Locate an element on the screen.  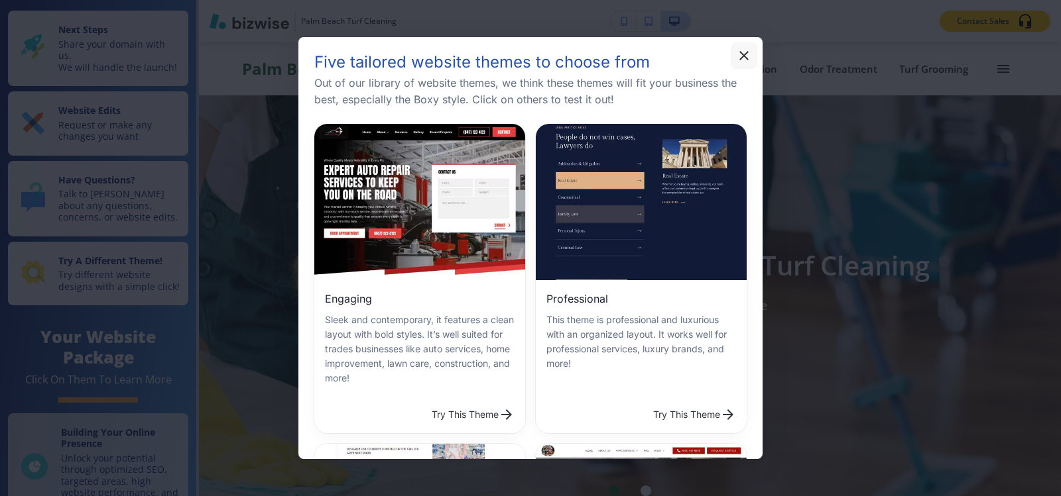
h6: Engaging is located at coordinates (348, 299).